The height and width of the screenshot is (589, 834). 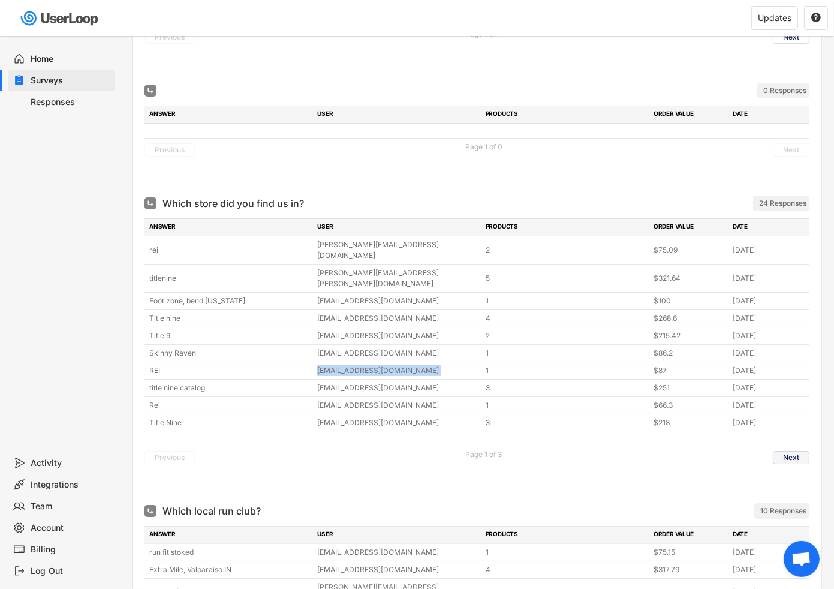 I want to click on div: $75.15, so click(x=689, y=552).